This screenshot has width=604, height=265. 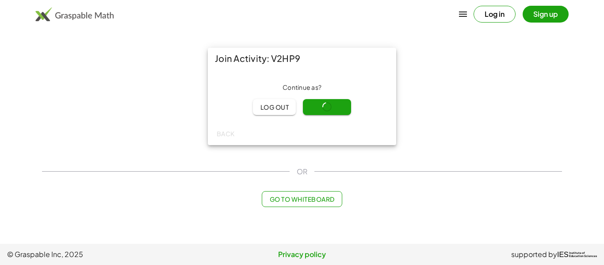 What do you see at coordinates (302, 199) in the screenshot?
I see `button: Go to Whiteboard` at bounding box center [302, 199].